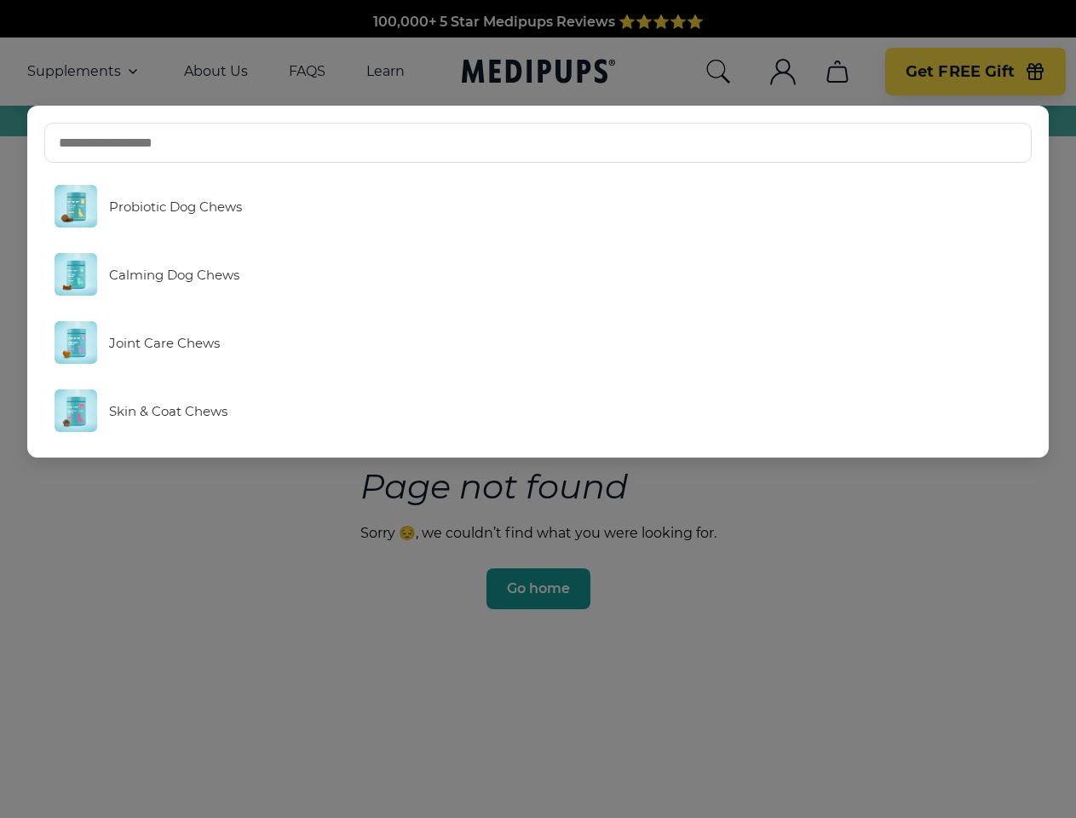 Image resolution: width=1076 pixels, height=818 pixels. I want to click on span: Calming Dog Chews, so click(174, 274).